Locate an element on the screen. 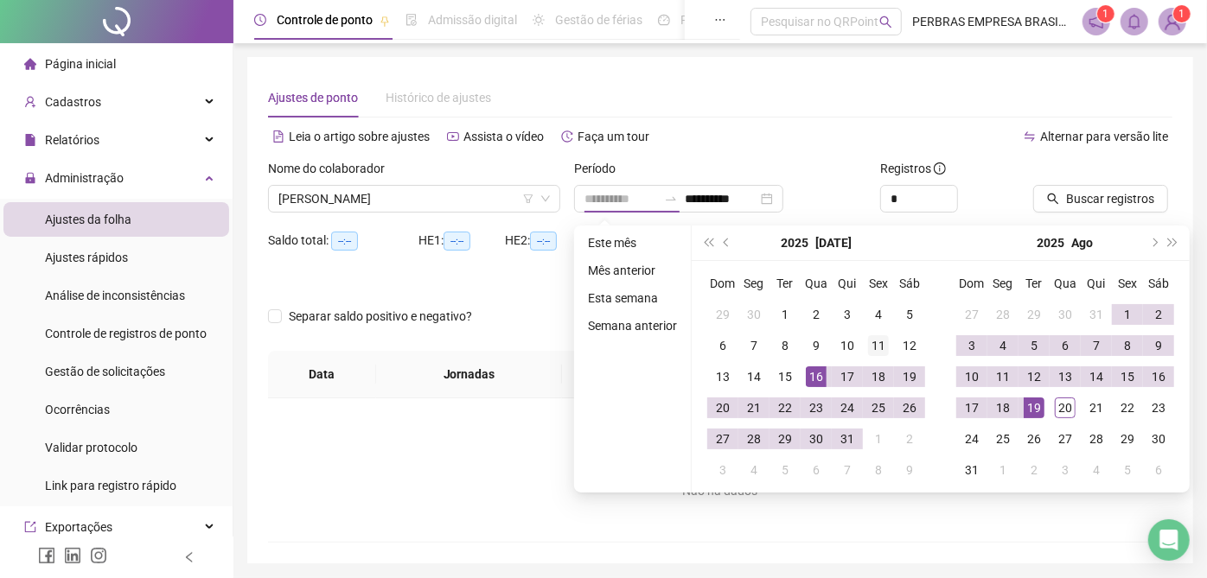 The width and height of the screenshot is (1207, 578). th: Entrada 1 is located at coordinates (620, 374).